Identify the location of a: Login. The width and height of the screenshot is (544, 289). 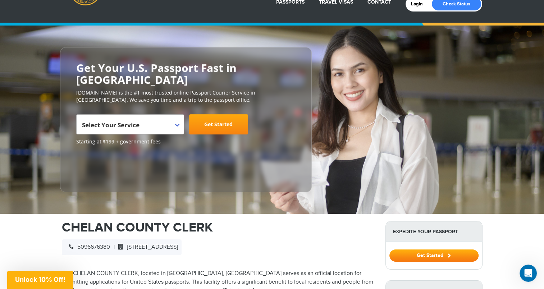
(419, 4).